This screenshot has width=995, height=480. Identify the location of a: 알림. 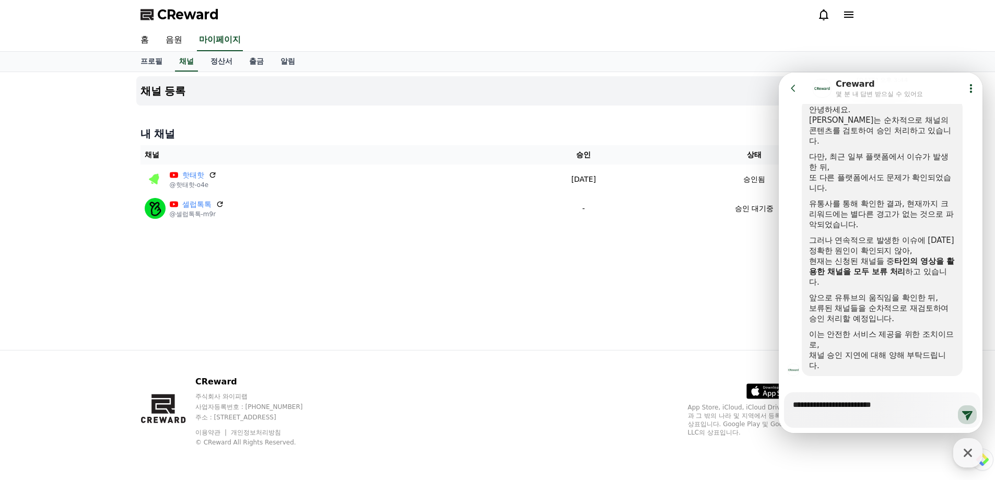
(288, 62).